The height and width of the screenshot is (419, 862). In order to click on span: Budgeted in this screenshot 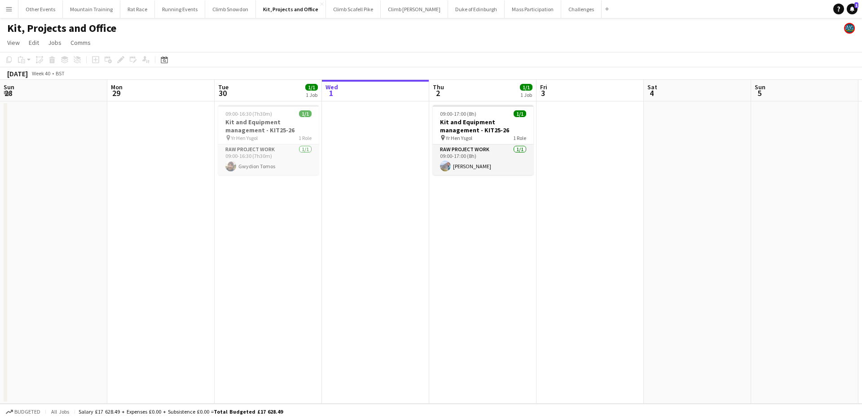, I will do `click(27, 412)`.